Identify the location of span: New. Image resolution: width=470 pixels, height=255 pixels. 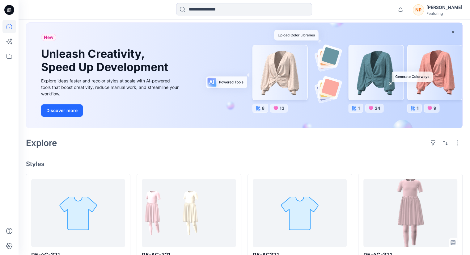
(49, 37).